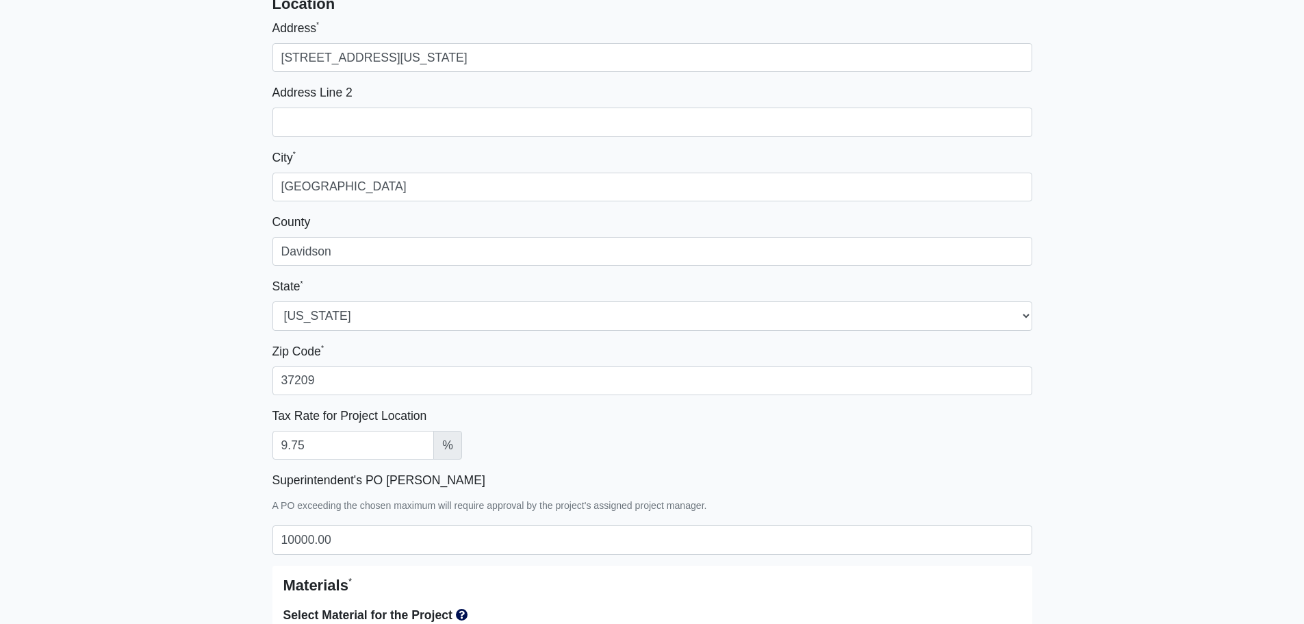 The height and width of the screenshot is (624, 1304). What do you see at coordinates (299, 351) in the screenshot?
I see `label: Zip Code` at bounding box center [299, 351].